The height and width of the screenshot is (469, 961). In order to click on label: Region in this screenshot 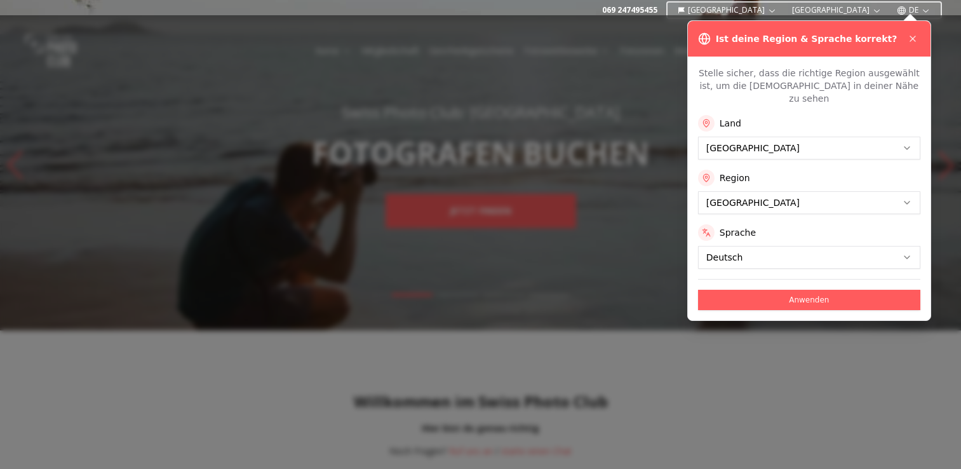, I will do `click(735, 178)`.